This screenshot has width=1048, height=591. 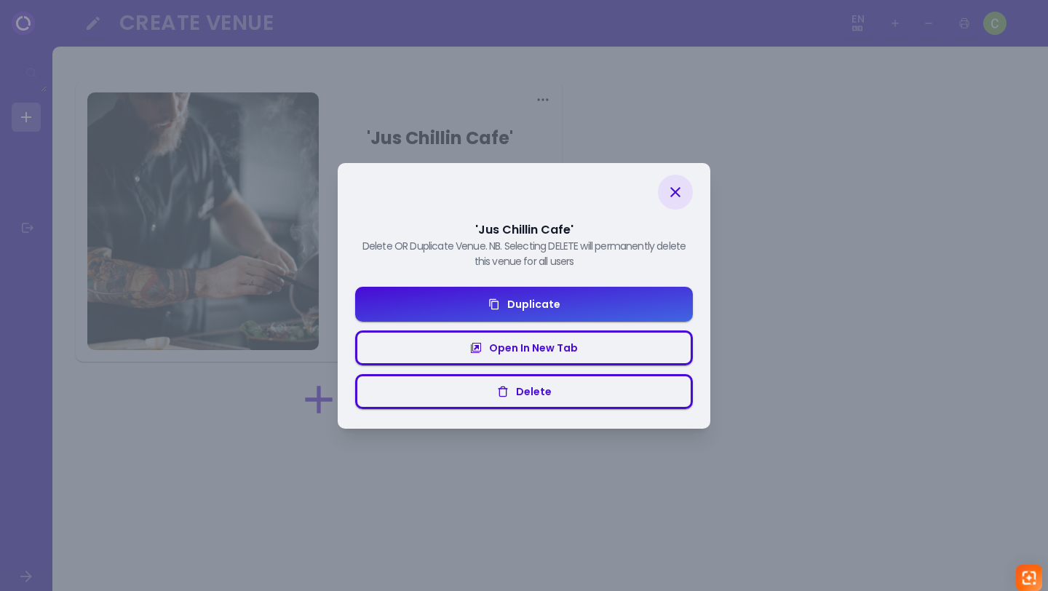 I want to click on div: Duplicate, so click(x=530, y=304).